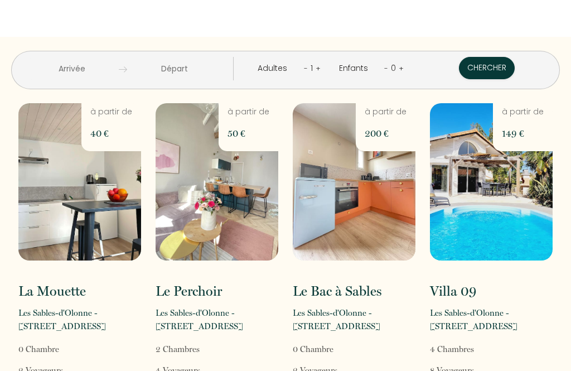 Image resolution: width=571 pixels, height=371 pixels. I want to click on p: 200 €, so click(385, 133).